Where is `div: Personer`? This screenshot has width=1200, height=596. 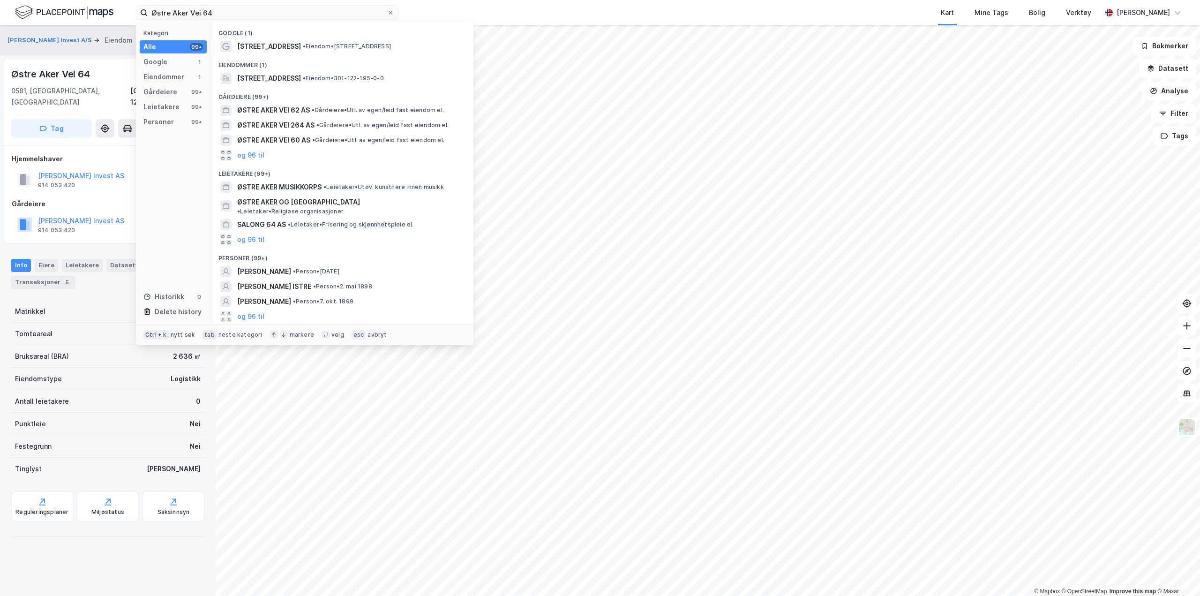 div: Personer is located at coordinates (158, 122).